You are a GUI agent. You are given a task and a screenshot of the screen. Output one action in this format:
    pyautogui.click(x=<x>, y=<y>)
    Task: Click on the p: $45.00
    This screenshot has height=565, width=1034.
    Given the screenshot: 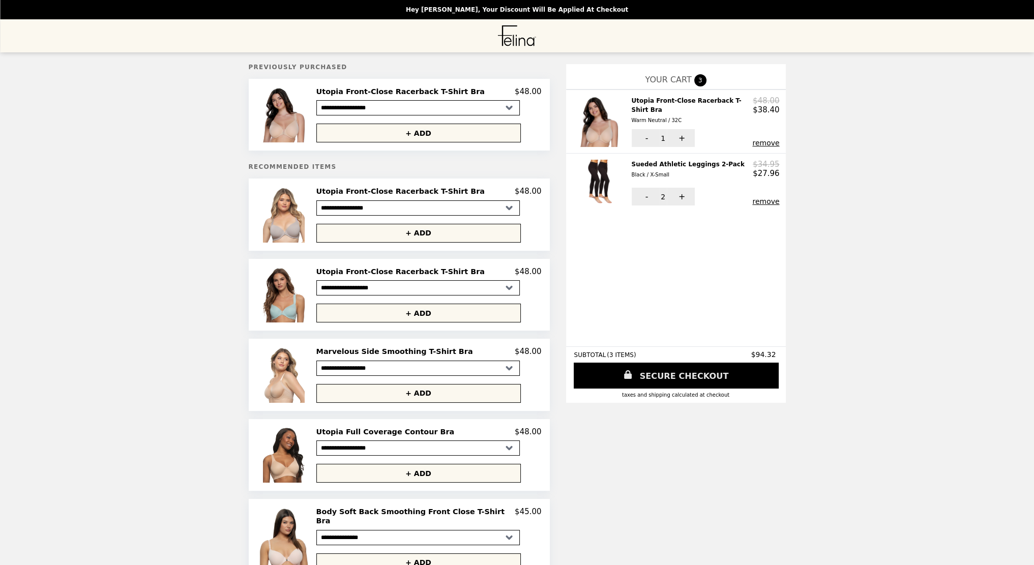 What is the action you would take?
    pyautogui.click(x=528, y=516)
    